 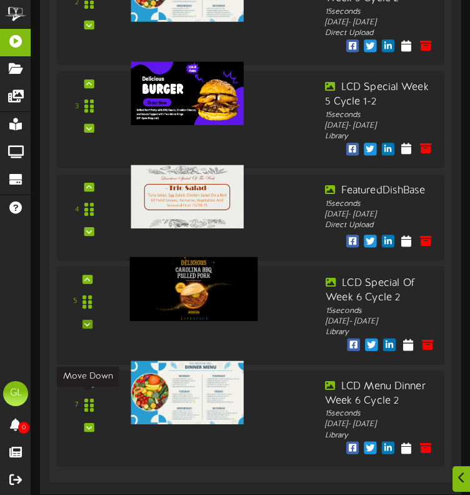 I want to click on img: c4e5cb78-018d-41b5-b501-e9bf42537a49.jpg, so click(x=194, y=288).